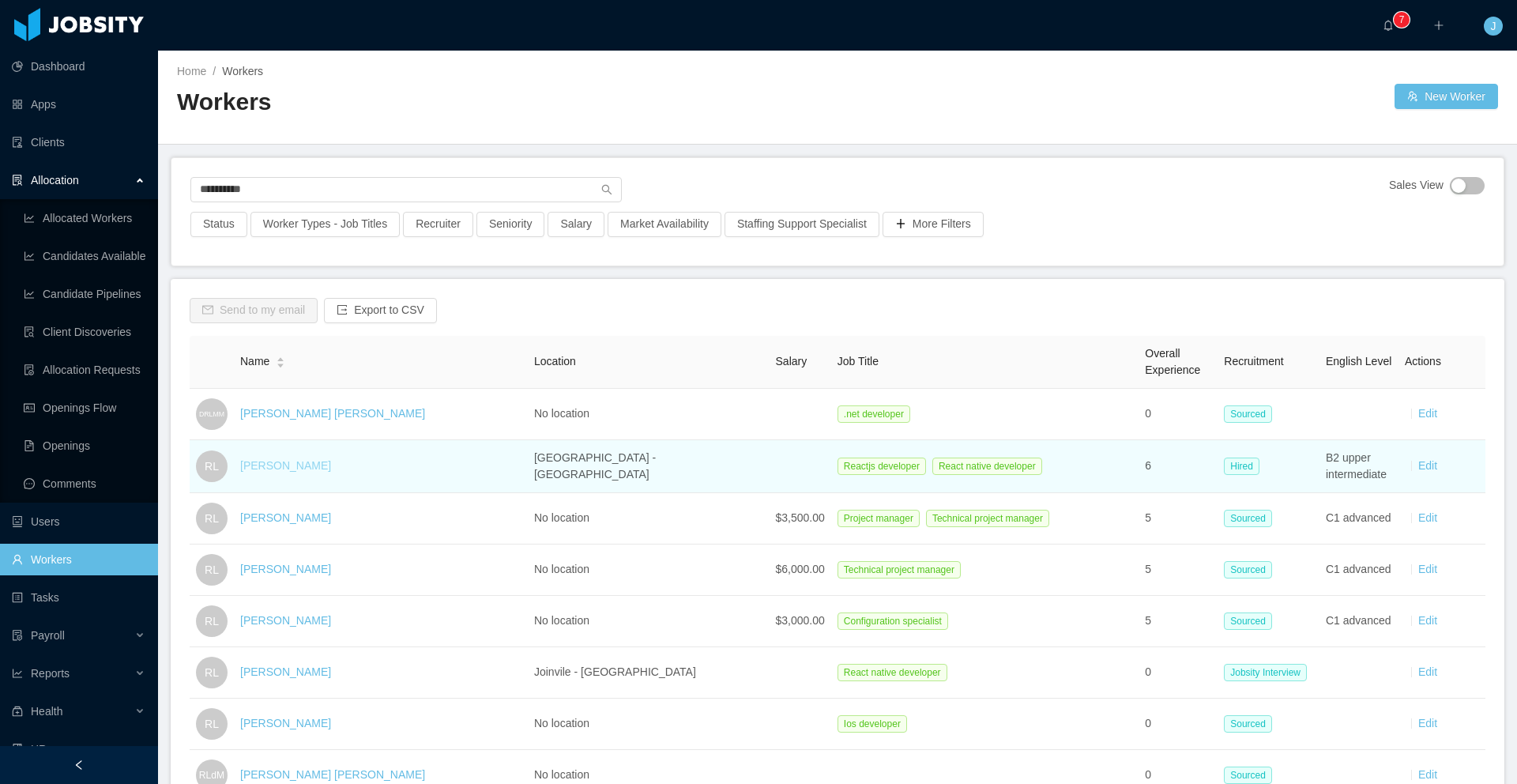  I want to click on span: English Level, so click(1358, 361).